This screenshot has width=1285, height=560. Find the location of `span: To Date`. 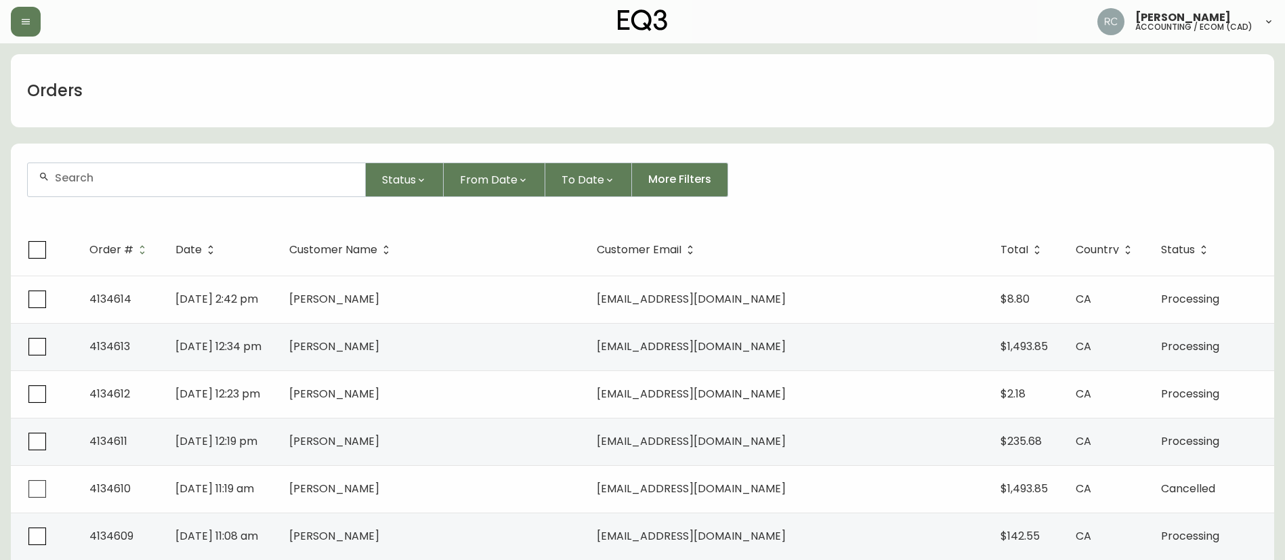

span: To Date is located at coordinates (582, 179).